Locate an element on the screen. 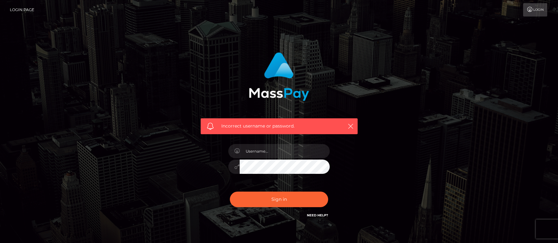 This screenshot has width=558, height=243. img: MassPay Login is located at coordinates (279, 76).